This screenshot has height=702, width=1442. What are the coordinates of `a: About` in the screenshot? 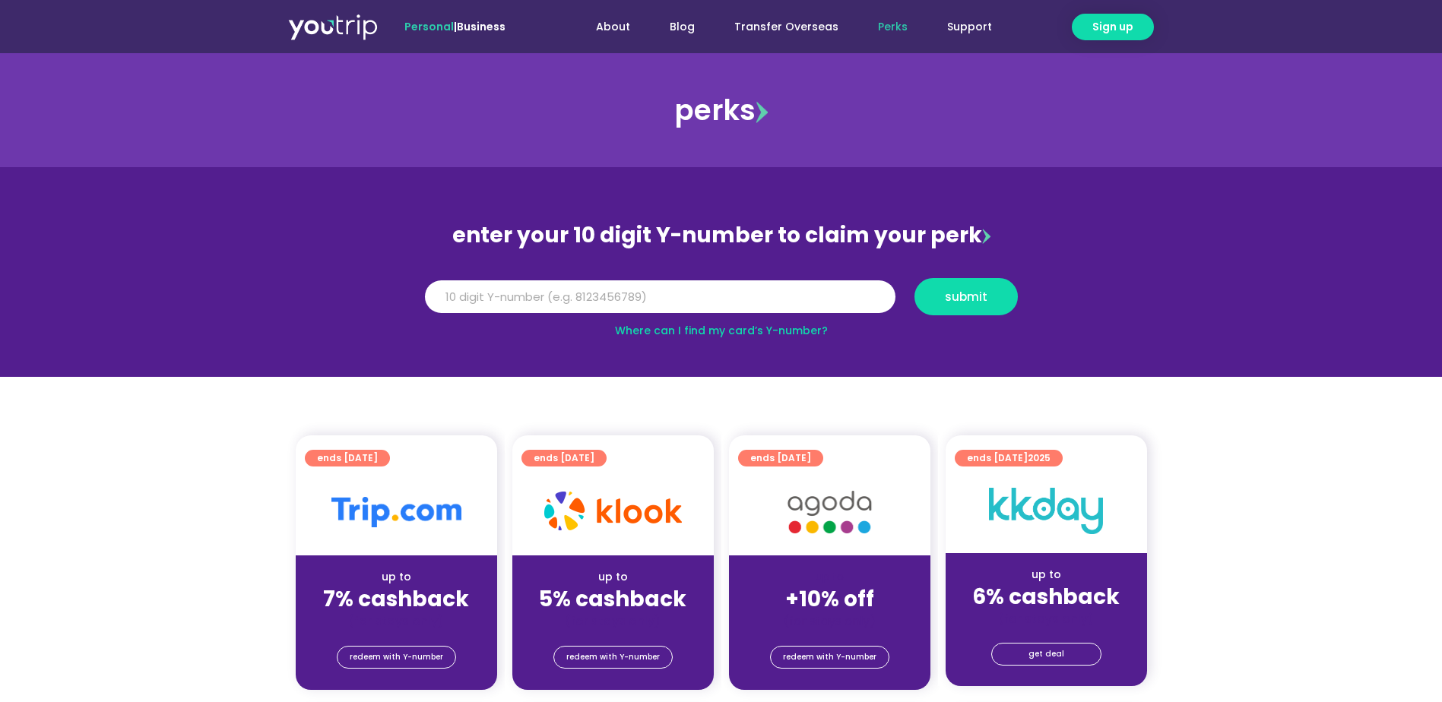 It's located at (613, 27).